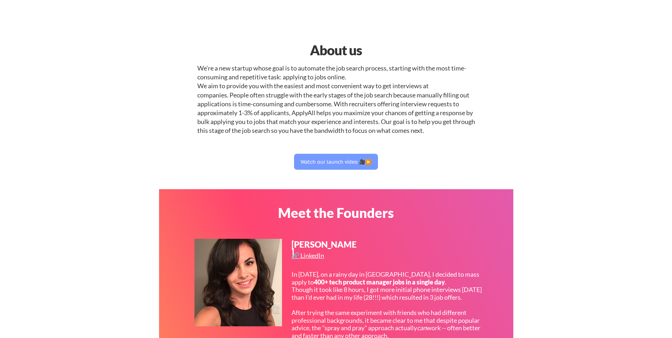 This screenshot has height=338, width=672. Describe the element at coordinates (336, 99) in the screenshot. I see `div: We're a new startup whose goal is to automate the job search process, starting with the most time...` at that location.